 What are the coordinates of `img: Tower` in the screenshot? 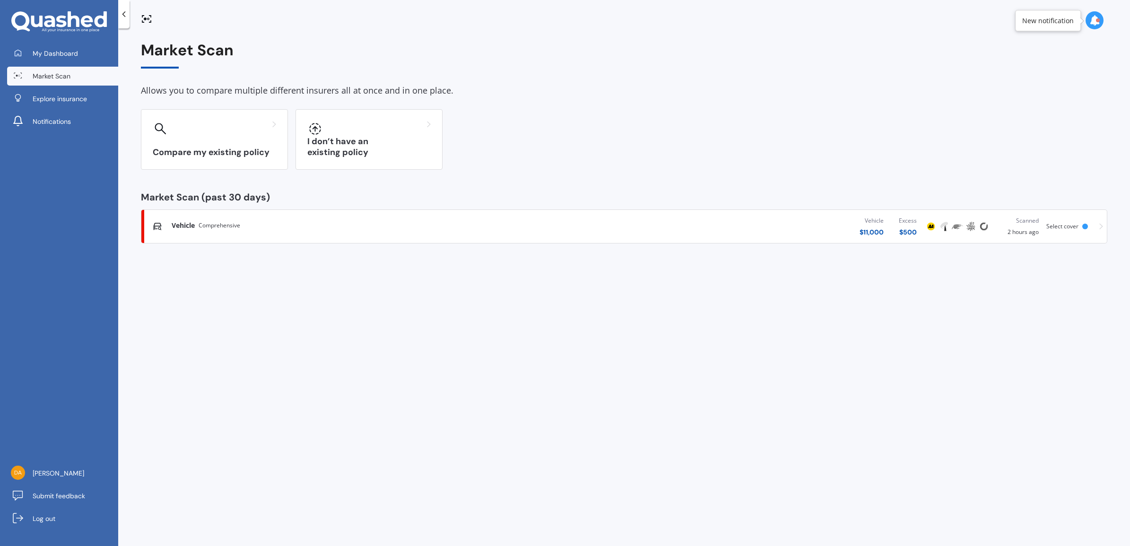 It's located at (944, 226).